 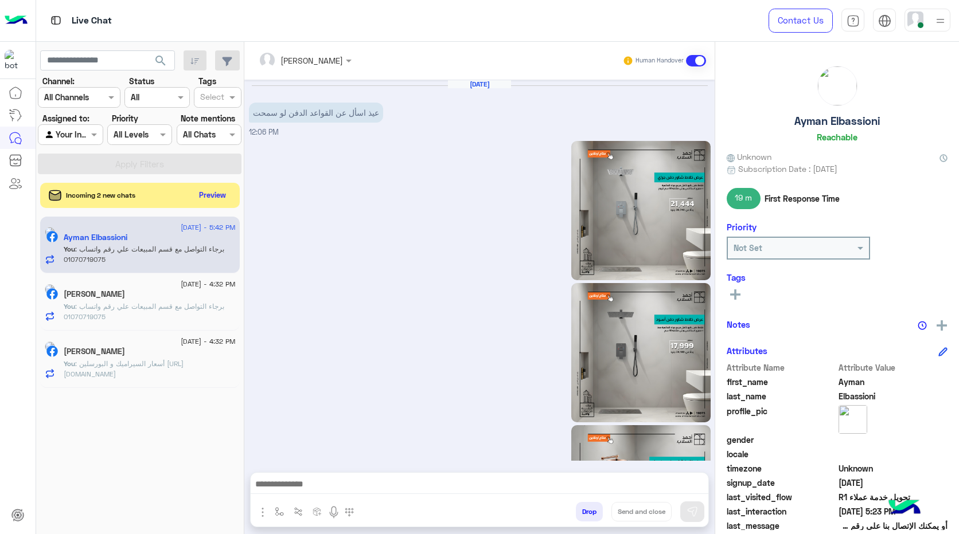 What do you see at coordinates (264, 132) in the screenshot?
I see `span: 12:06 PM` at bounding box center [264, 132].